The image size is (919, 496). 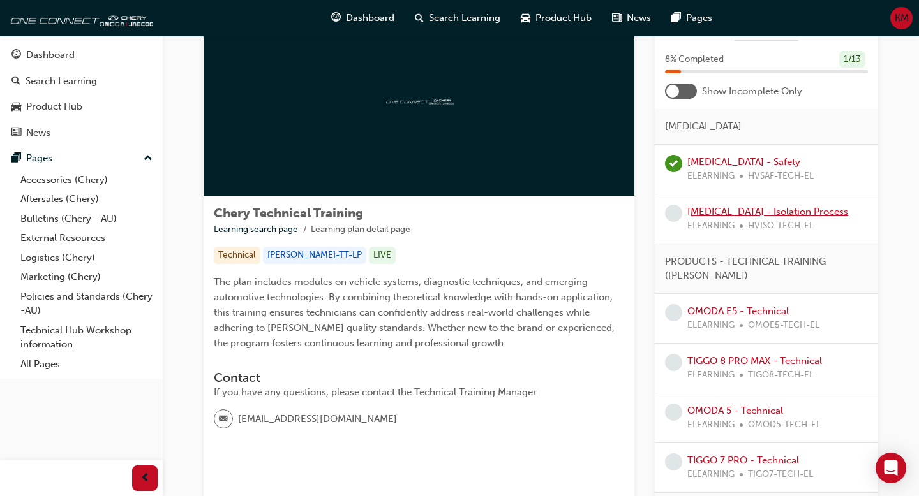 What do you see at coordinates (694, 59) in the screenshot?
I see `span: 8 % Completed` at bounding box center [694, 59].